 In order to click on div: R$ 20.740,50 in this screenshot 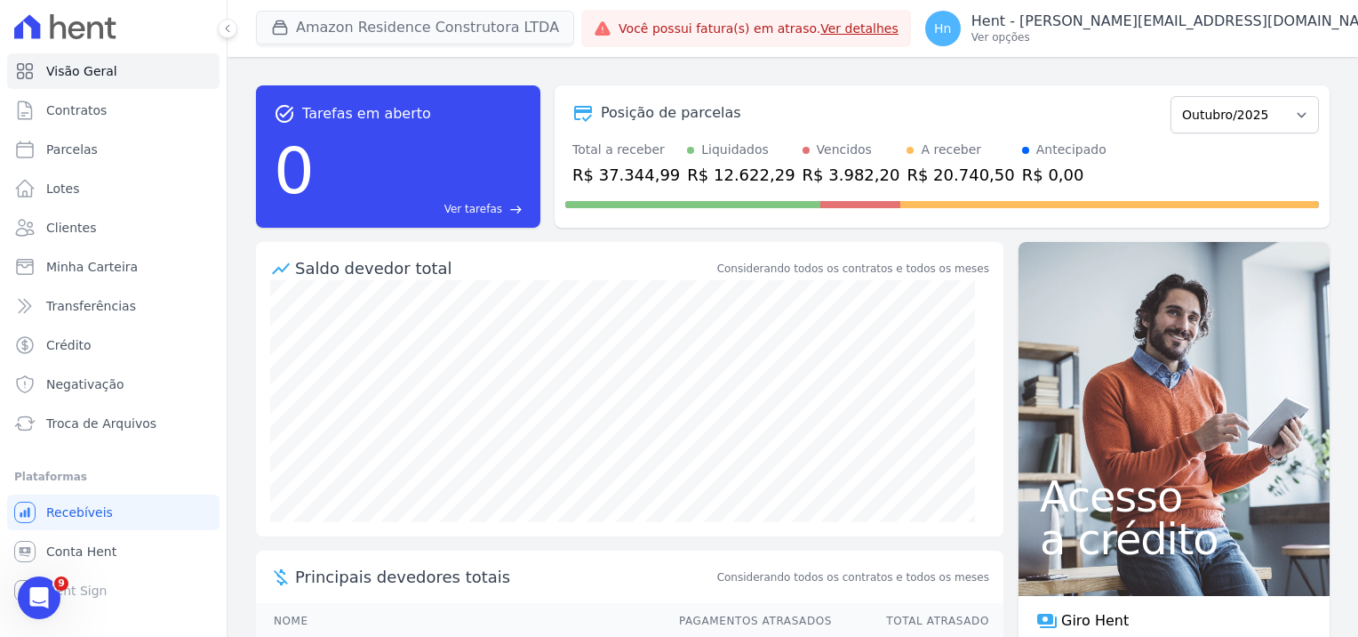, I will do `click(960, 174)`.